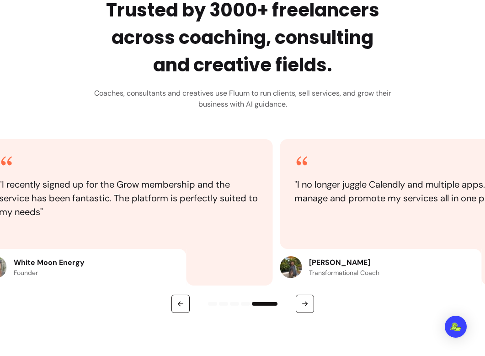 This screenshot has height=356, width=485. What do you see at coordinates (456, 326) in the screenshot?
I see `div: Open Intercom Messenger` at bounding box center [456, 326].